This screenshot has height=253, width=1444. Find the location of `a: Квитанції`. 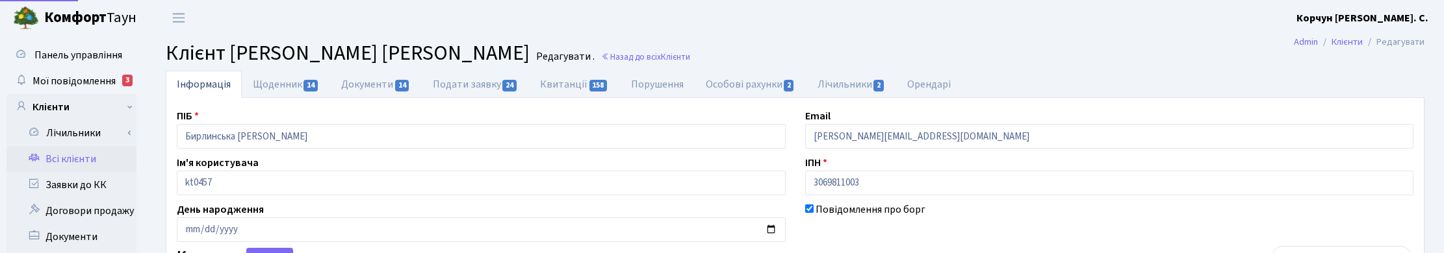

a: Квитанції is located at coordinates (574, 84).